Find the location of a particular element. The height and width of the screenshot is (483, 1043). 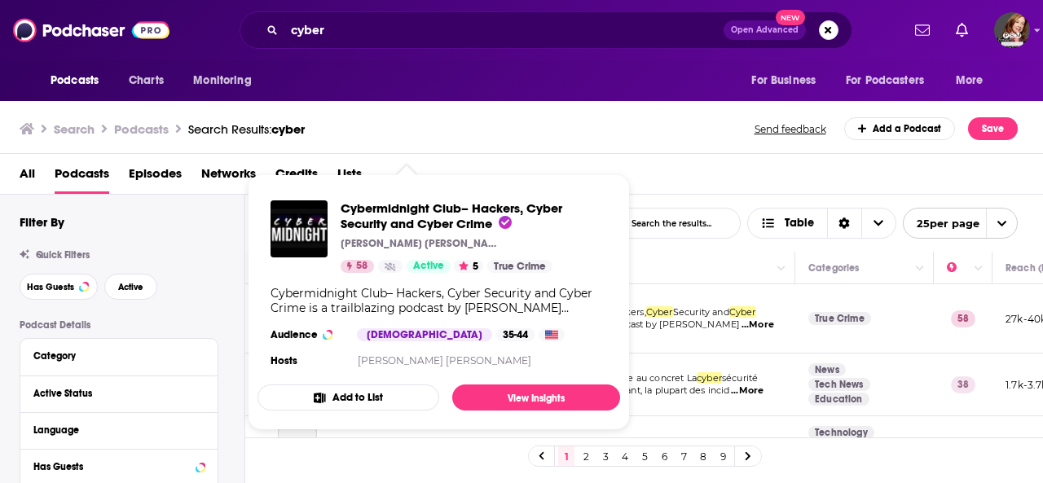

span: Quick Filters is located at coordinates (63, 255).